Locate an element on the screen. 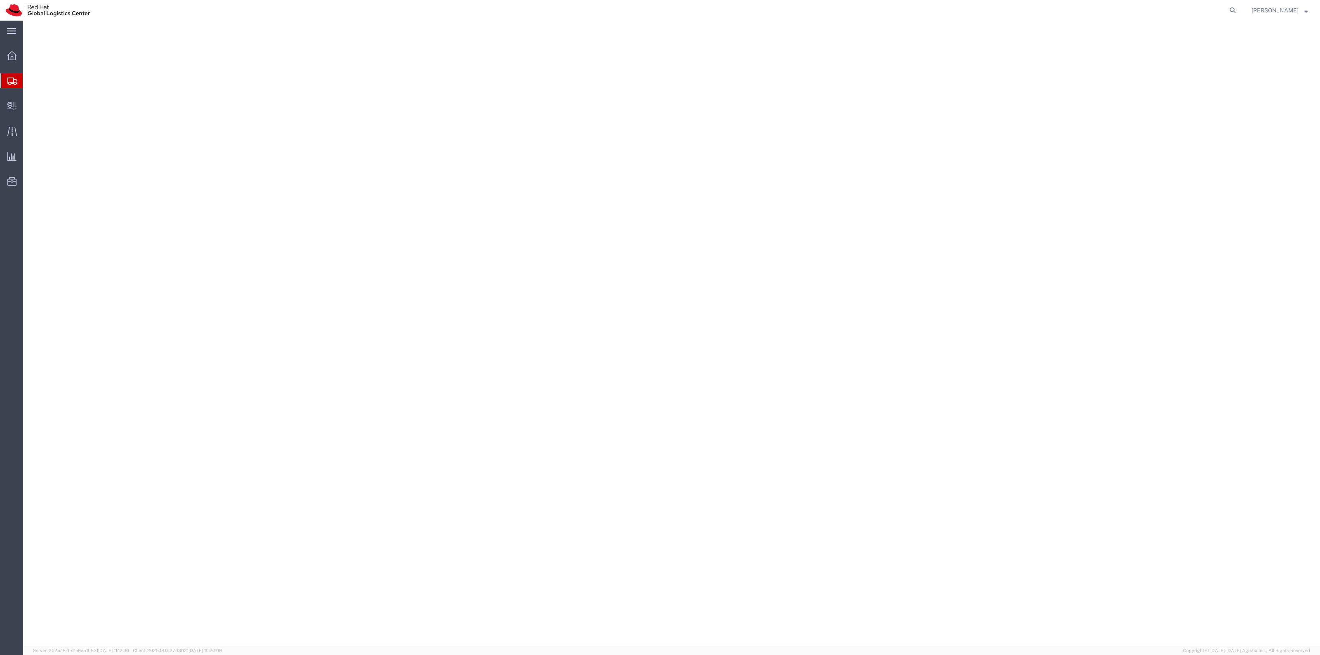 The image size is (1320, 655). span: Server: 2025.18.0-d1e9a510831 is located at coordinates (81, 651).